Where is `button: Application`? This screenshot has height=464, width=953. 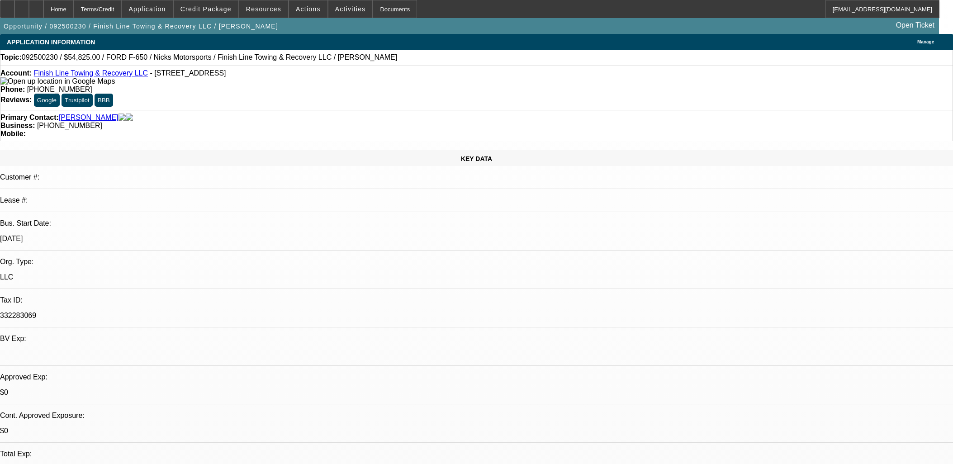
button: Application is located at coordinates (147, 9).